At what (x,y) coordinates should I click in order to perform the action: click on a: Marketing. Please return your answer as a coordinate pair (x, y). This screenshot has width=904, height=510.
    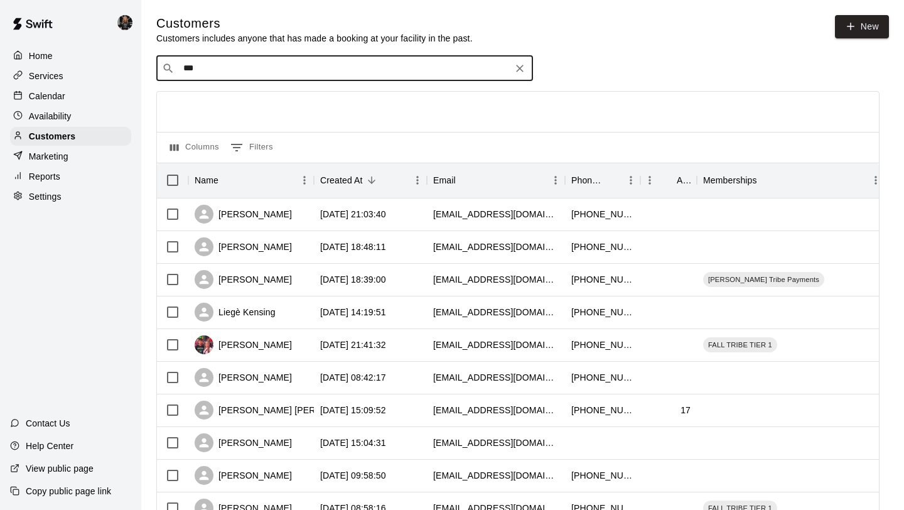
    Looking at the image, I should click on (70, 156).